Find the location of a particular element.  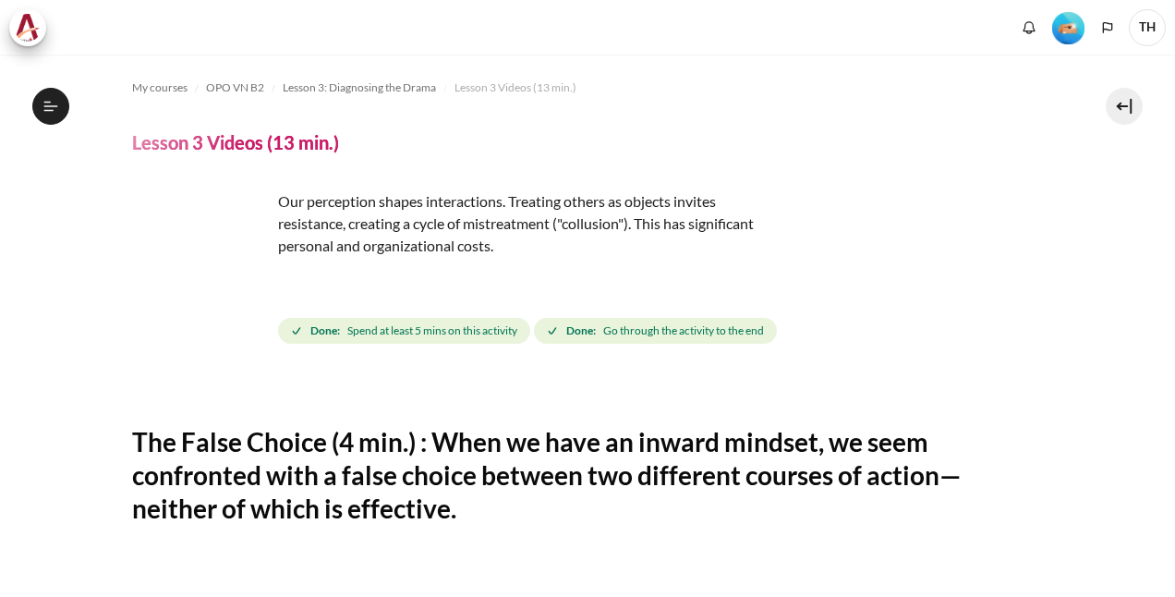

img: Level #2 is located at coordinates (1068, 28).